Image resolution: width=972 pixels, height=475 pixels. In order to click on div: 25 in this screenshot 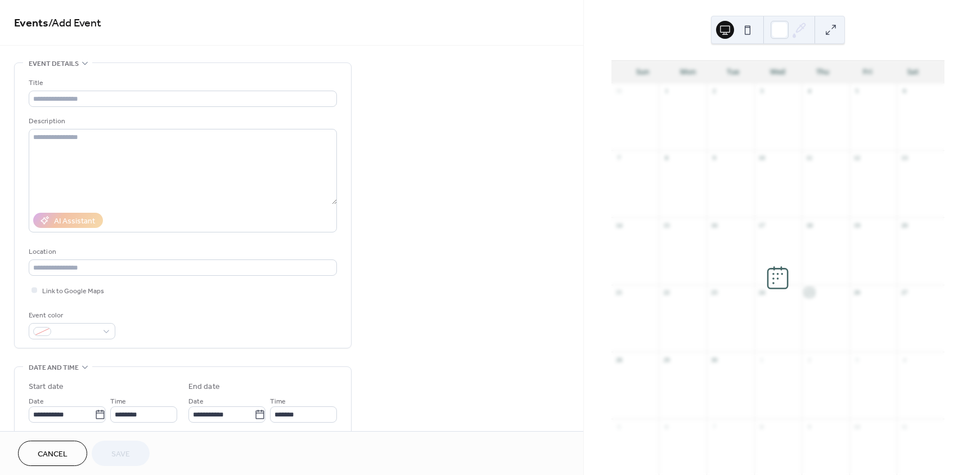, I will do `click(809, 292)`.